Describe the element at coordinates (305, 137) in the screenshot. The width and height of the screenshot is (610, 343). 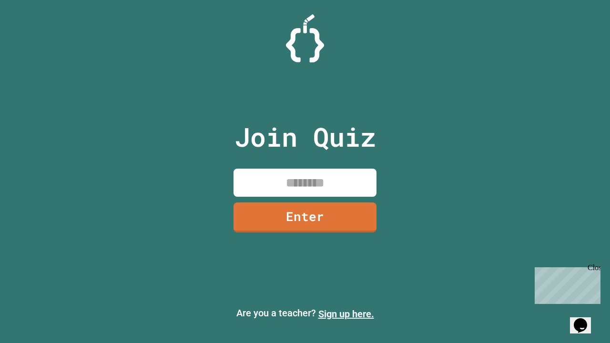
I see `p: Join Quiz` at that location.